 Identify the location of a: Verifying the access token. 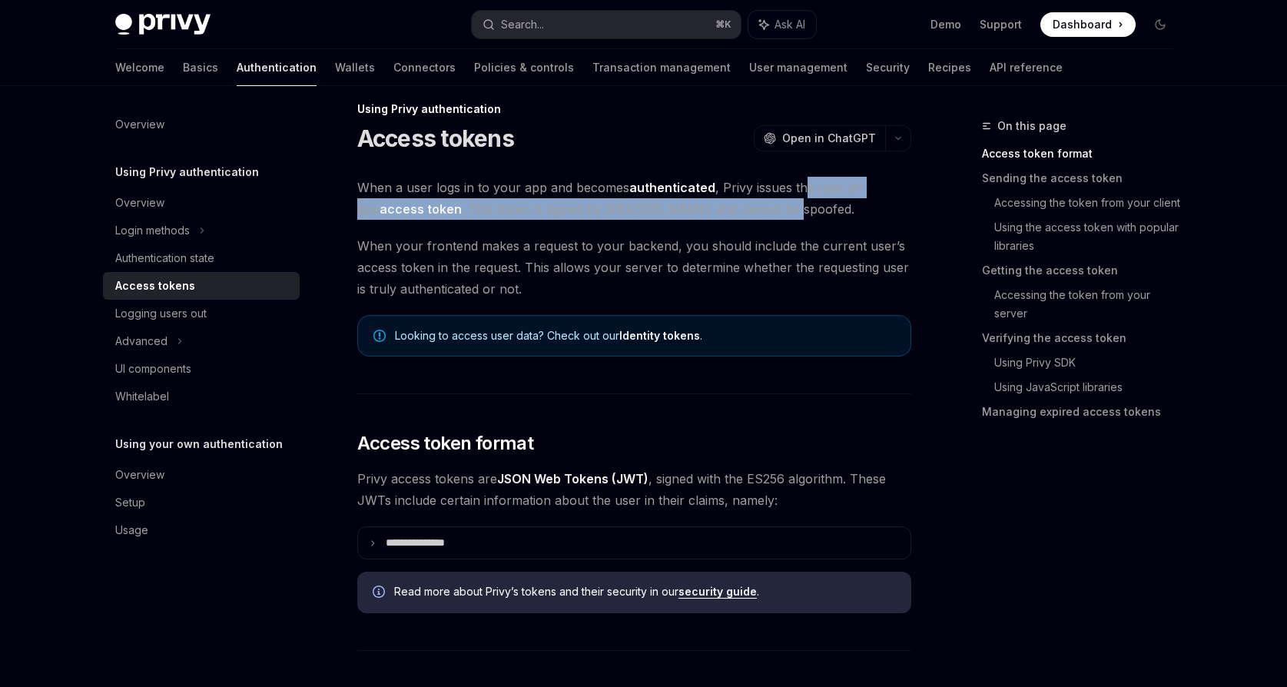
(1084, 338).